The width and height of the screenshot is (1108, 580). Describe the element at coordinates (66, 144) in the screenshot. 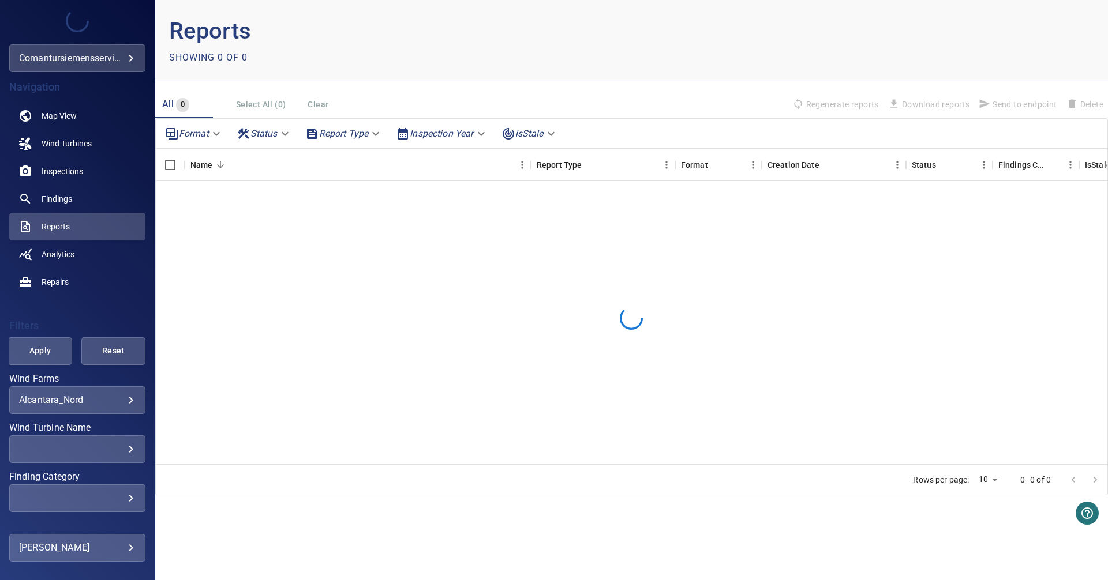

I see `span: Wind Turbines` at that location.